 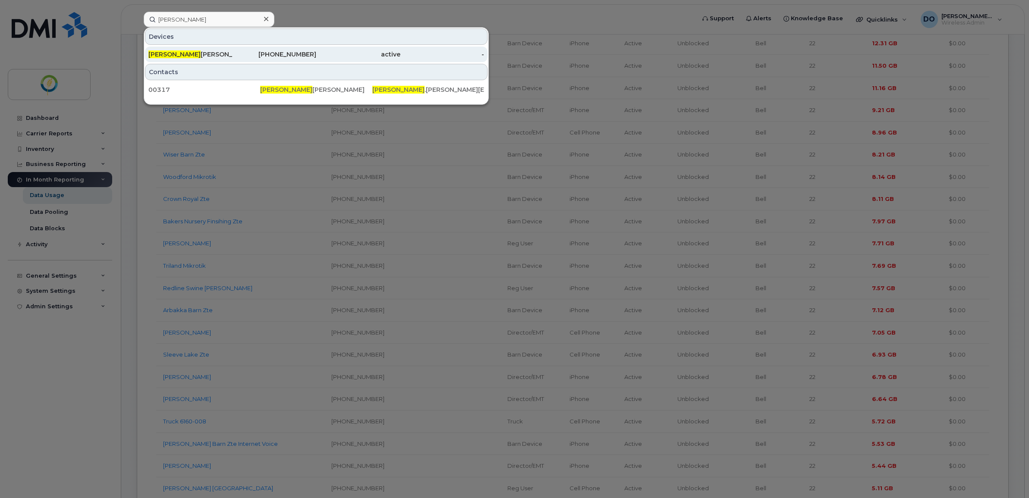 I want to click on input: Find something..., so click(x=209, y=19).